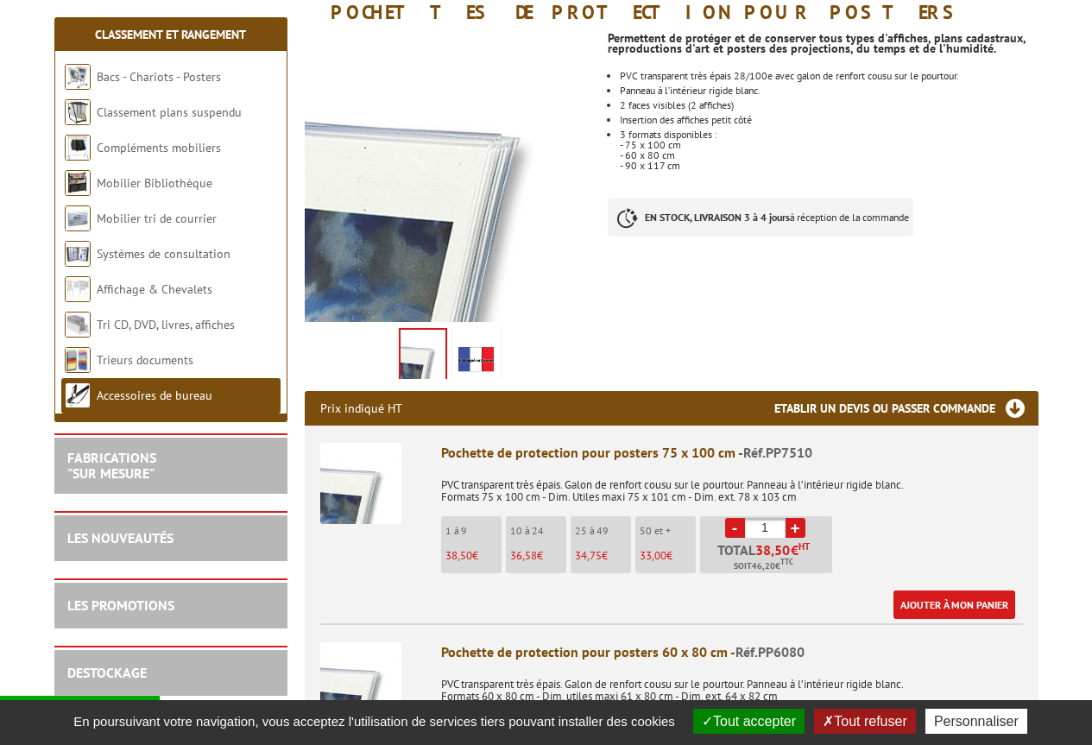 The height and width of the screenshot is (745, 1092). I want to click on button: Tout refuser, so click(864, 721).